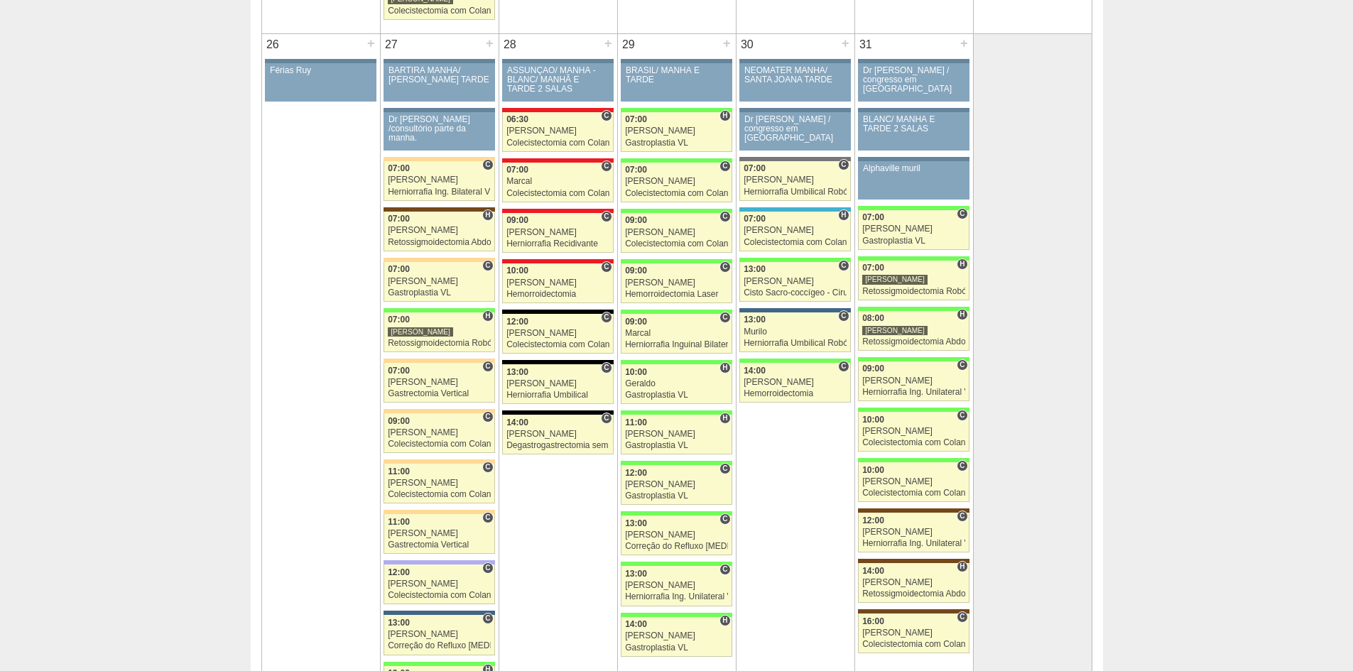 The image size is (1353, 671). What do you see at coordinates (676, 496) in the screenshot?
I see `div: Gastroplastia VL` at bounding box center [676, 496].